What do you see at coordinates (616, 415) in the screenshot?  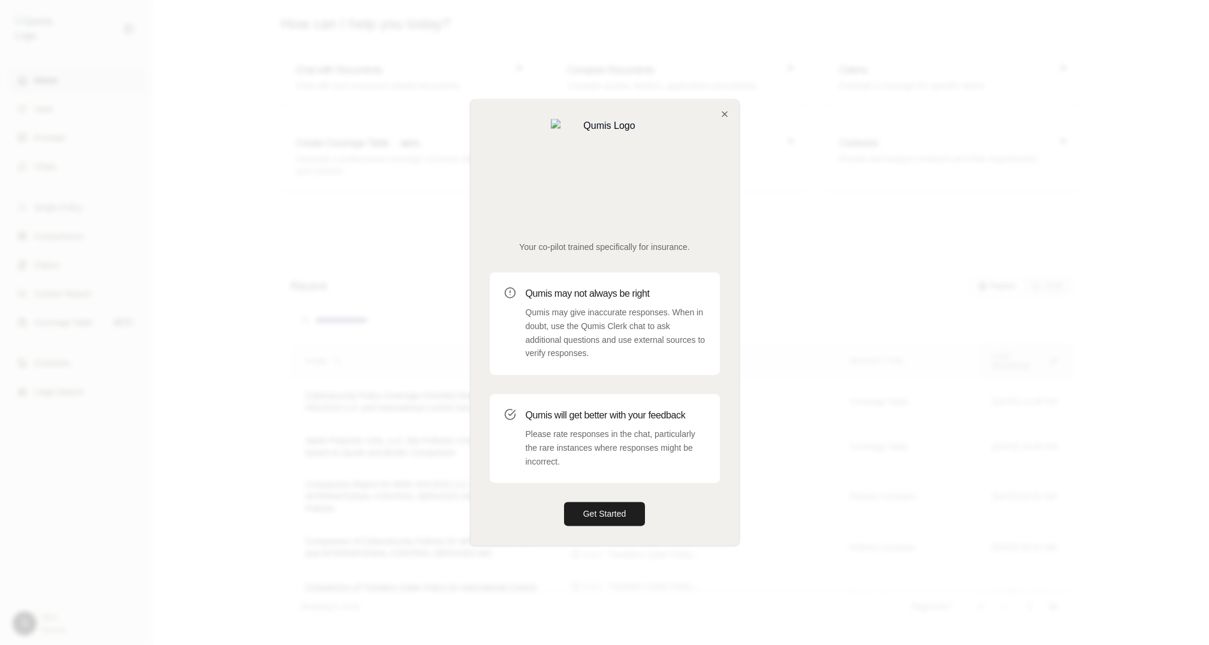 I see `h3: Qumis will get better with your feedback` at bounding box center [616, 415].